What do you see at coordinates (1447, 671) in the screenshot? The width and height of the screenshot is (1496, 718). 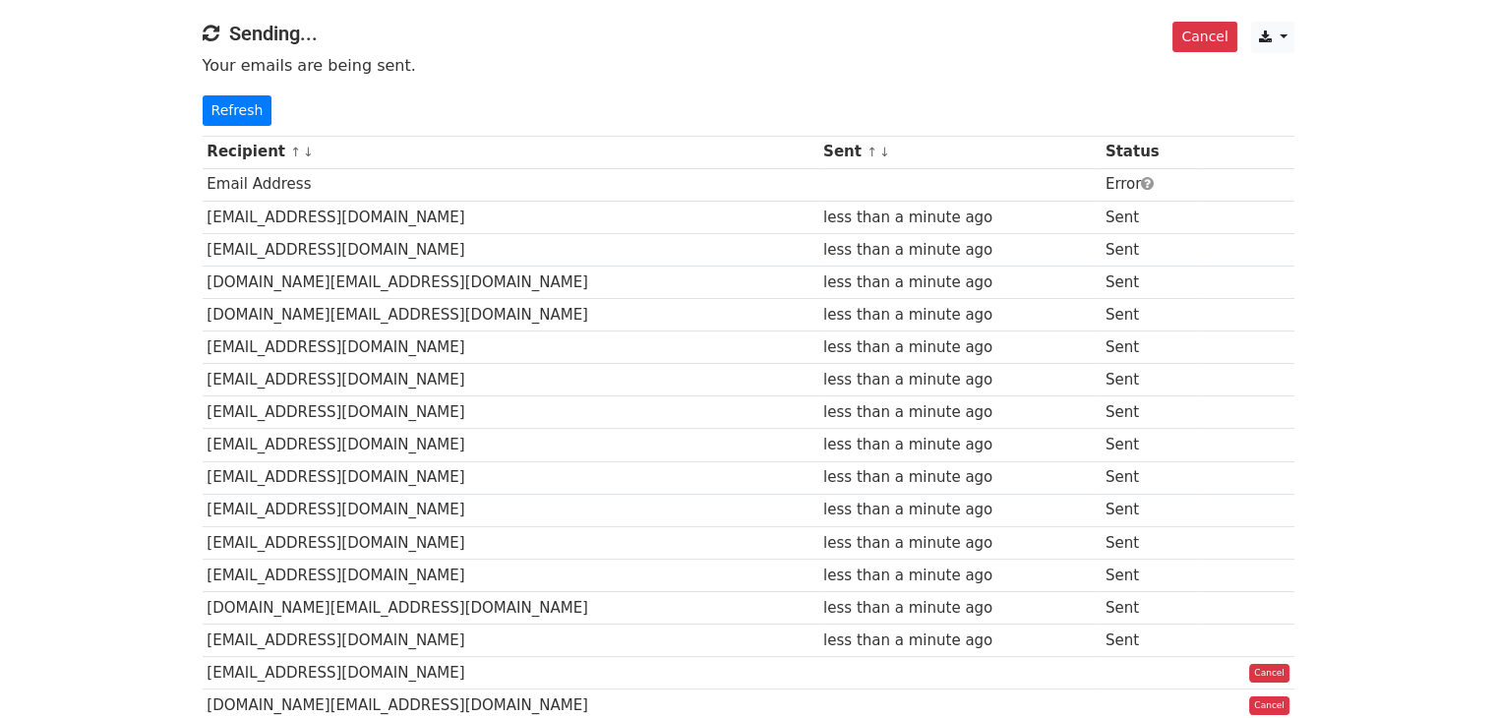 I see `div: Chat Widget` at bounding box center [1447, 671].